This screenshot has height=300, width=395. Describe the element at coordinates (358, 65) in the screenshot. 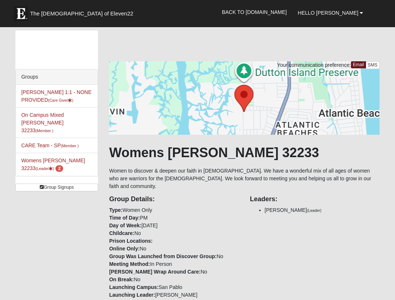

I see `a: Email` at that location.